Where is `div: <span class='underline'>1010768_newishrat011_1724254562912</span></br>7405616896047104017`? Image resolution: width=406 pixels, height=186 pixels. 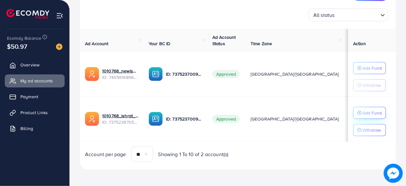
div: <span class='underline'>1010768_newishrat011_1724254562912</span></br>7405616896047104017 is located at coordinates (120, 74).